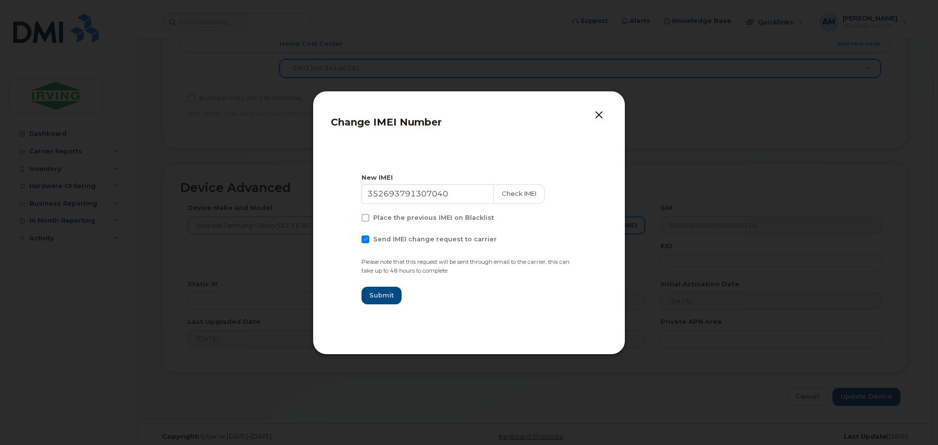  What do you see at coordinates (465, 266) in the screenshot?
I see `small: Please note that this request will be sent through email to the carrier, this can take up to 48 h...` at bounding box center [465, 266].